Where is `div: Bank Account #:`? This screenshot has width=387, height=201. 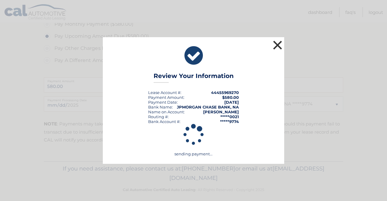
div: Bank Account #: is located at coordinates (164, 122).